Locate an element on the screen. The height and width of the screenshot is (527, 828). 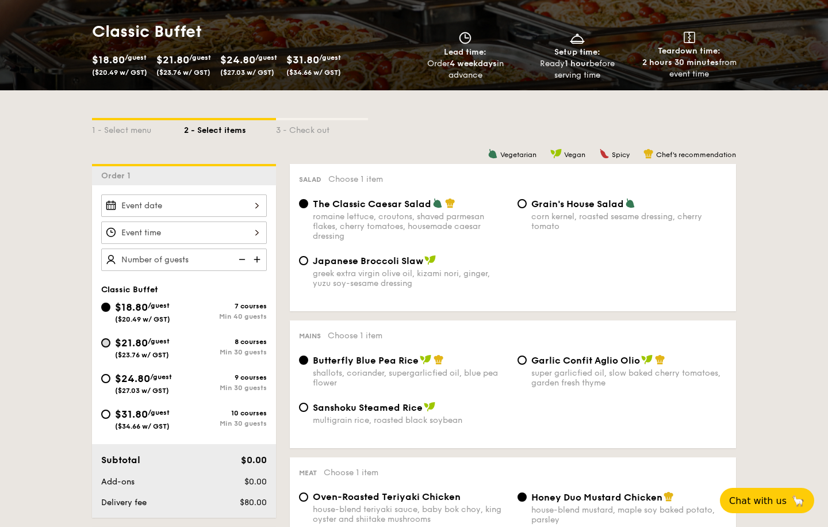
span: Salad is located at coordinates (310, 179).